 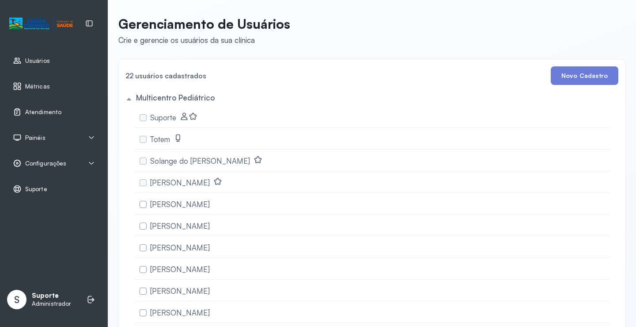 What do you see at coordinates (204, 24) in the screenshot?
I see `p: Gerenciamento de Usuários` at bounding box center [204, 24].